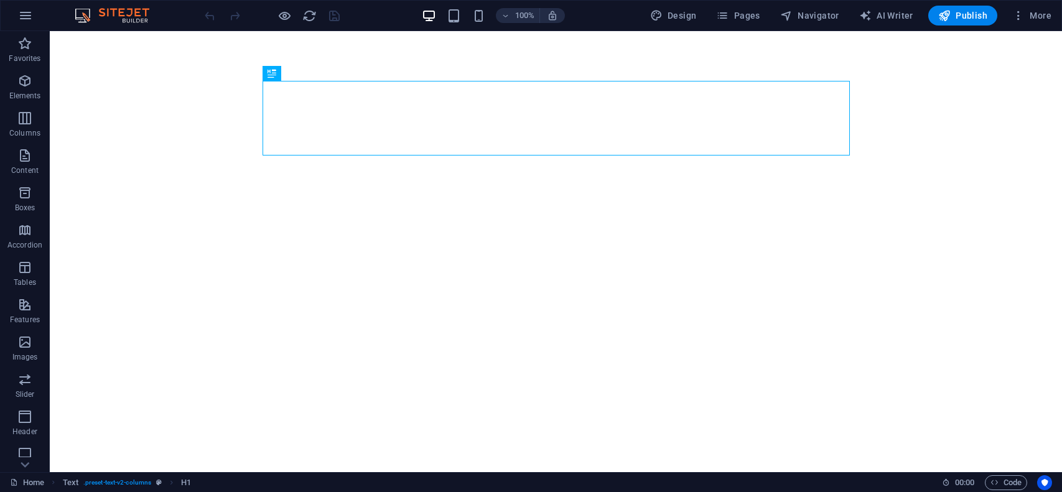  What do you see at coordinates (673, 16) in the screenshot?
I see `div: Design (Ctrl+Alt+Y)` at bounding box center [673, 16].